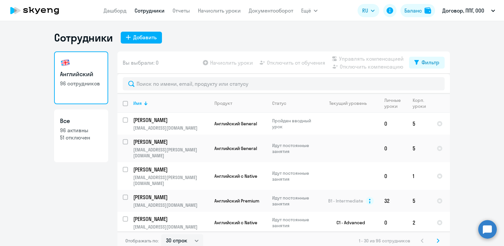  What do you see at coordinates (284, 84) in the screenshot?
I see `input: Поиск по имени, email, продукту или статусу` at bounding box center [284, 84].